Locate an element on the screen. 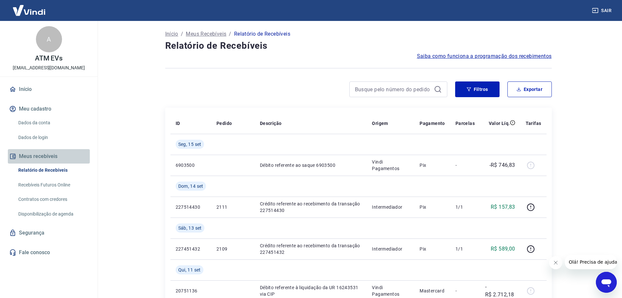 The image size is (622, 298). p: 227514430 is located at coordinates (191, 207).